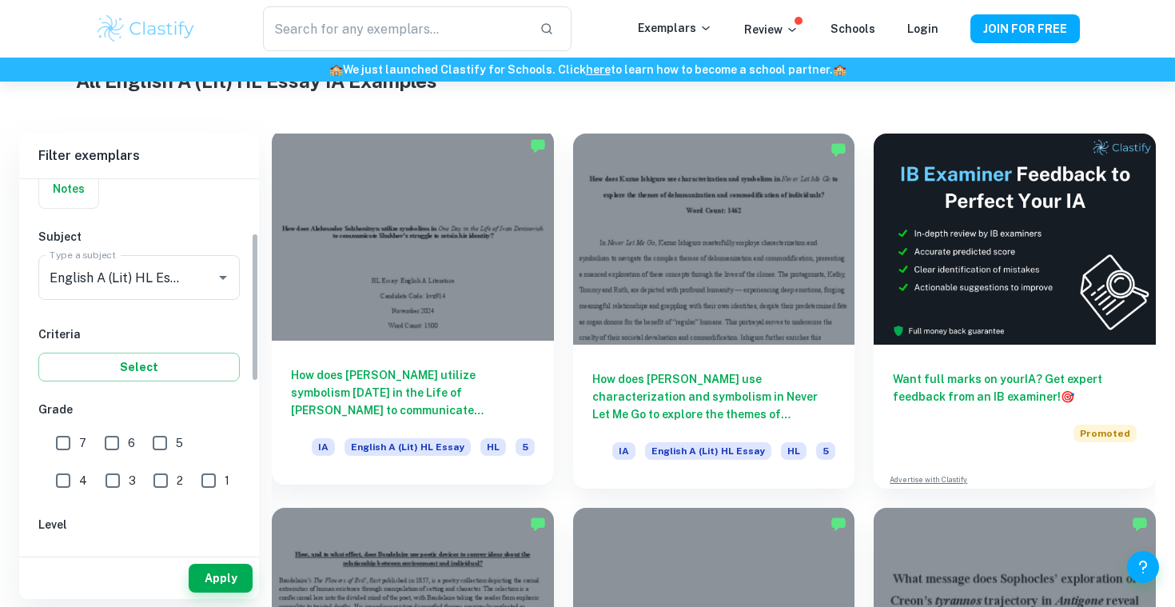 The image size is (1175, 607). Describe the element at coordinates (139, 237) in the screenshot. I see `h6: Subject` at that location.